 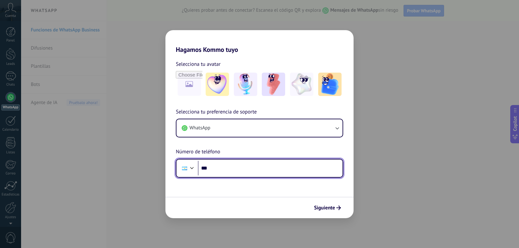 What do you see at coordinates (198, 152) in the screenshot?
I see `span: Número de teléfono` at bounding box center [198, 152].